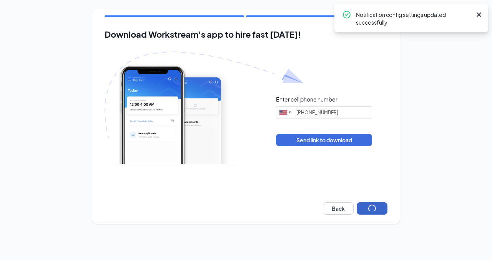 Image resolution: width=492 pixels, height=260 pixels. What do you see at coordinates (338, 208) in the screenshot?
I see `button: Back` at bounding box center [338, 208].